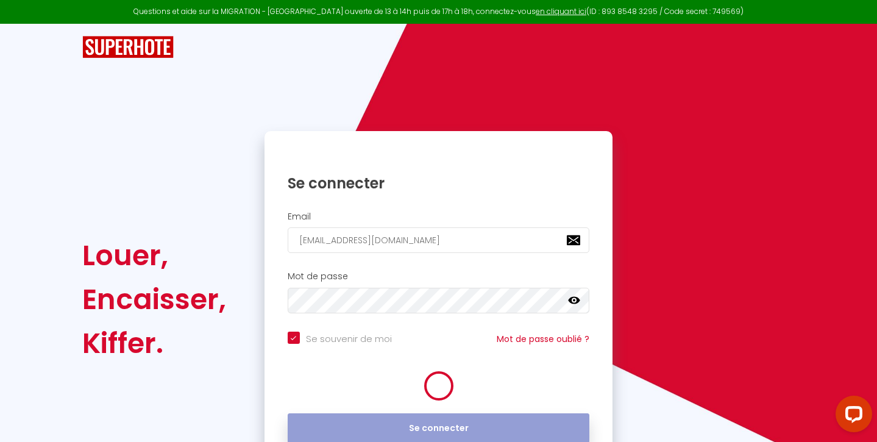 The height and width of the screenshot is (442, 877). Describe the element at coordinates (154, 255) in the screenshot. I see `div: Louer,` at that location.